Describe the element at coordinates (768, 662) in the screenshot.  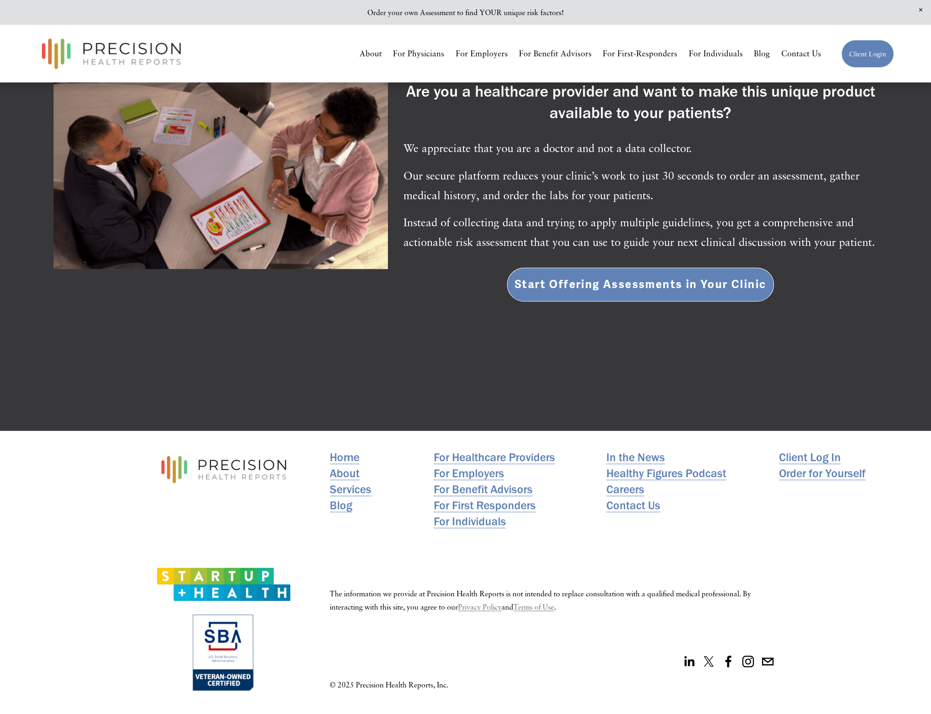
I see `a: support@precisionhealhreports.com` at that location.